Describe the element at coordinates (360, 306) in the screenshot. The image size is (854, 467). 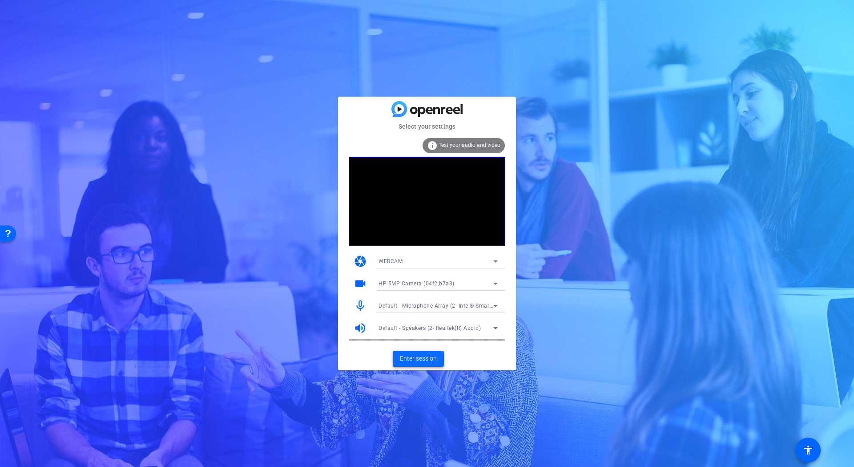
I see `mat-icon: mic_none` at that location.